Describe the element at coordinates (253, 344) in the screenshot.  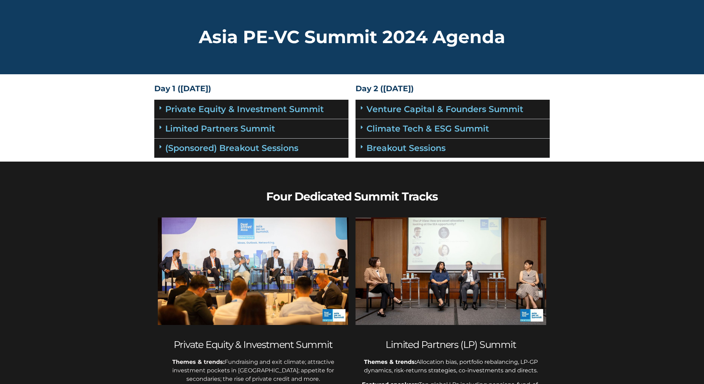
I see `h2: Private Equity & Investment Summit` at that location.